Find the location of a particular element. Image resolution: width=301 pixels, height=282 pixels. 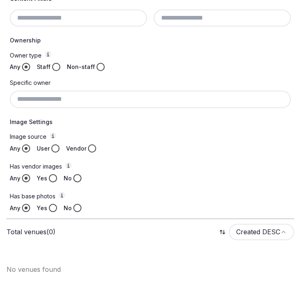

label: Staff is located at coordinates (44, 67).